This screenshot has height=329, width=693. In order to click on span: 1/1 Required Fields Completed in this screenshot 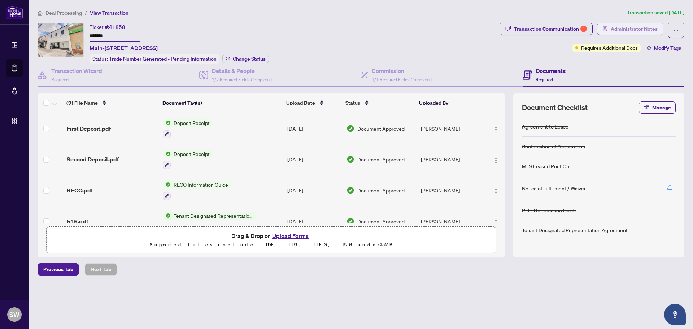, I will do `click(402, 79)`.